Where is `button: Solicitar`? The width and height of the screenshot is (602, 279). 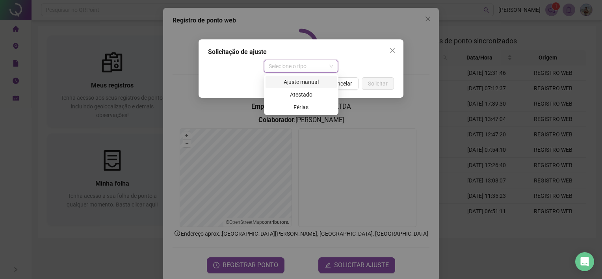 button: Solicitar is located at coordinates (378, 84).